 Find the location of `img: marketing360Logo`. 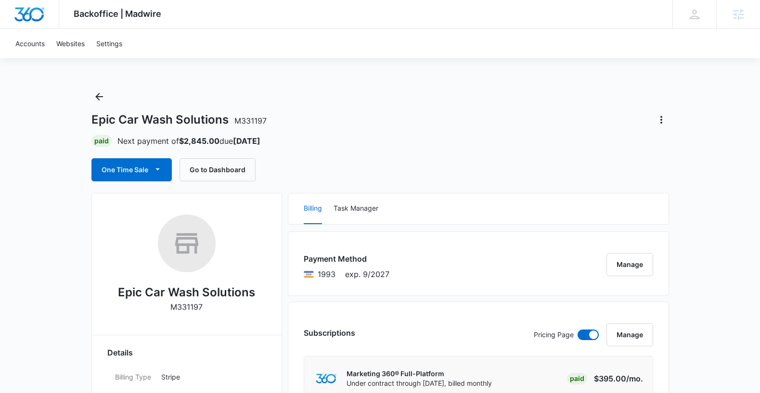

img: marketing360Logo is located at coordinates (326, 379).